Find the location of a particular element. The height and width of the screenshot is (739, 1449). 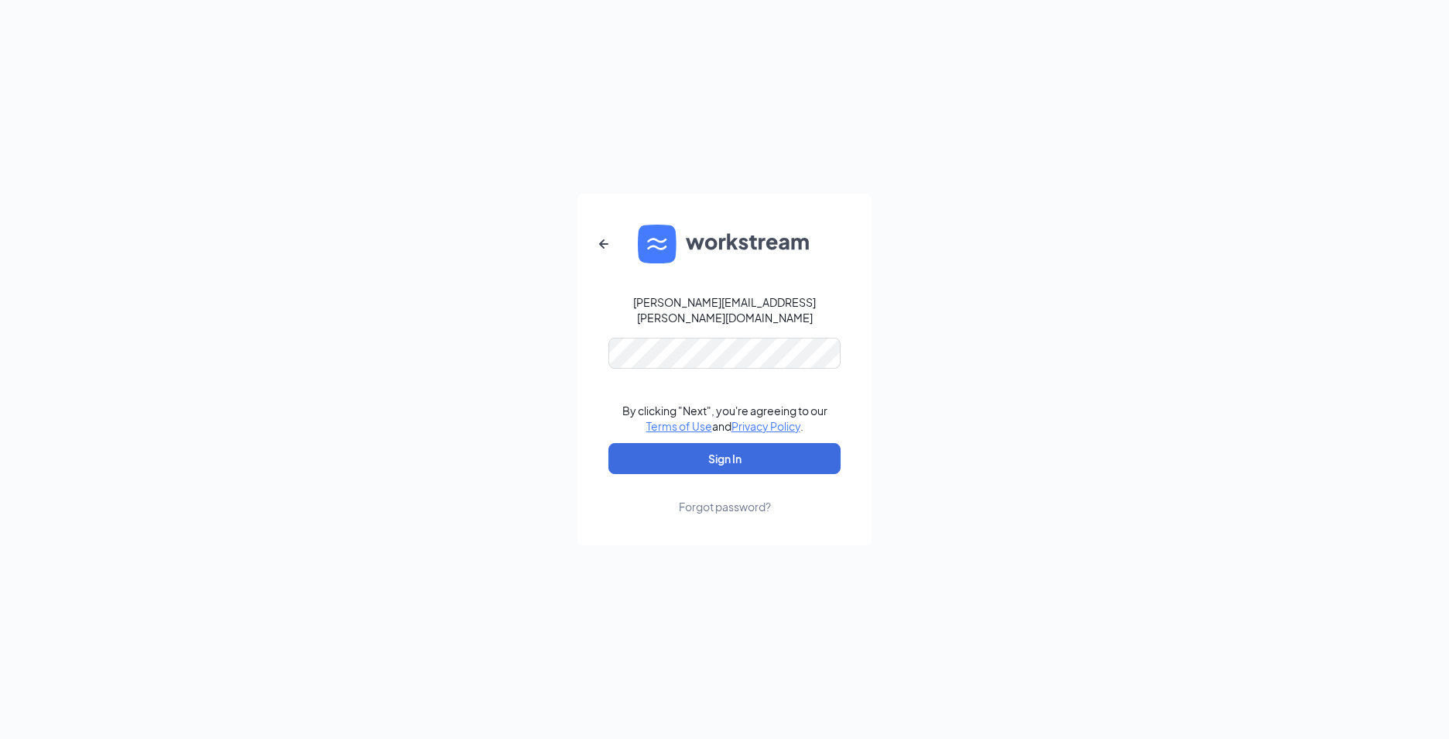

div: Forgot password? is located at coordinates (725, 506).